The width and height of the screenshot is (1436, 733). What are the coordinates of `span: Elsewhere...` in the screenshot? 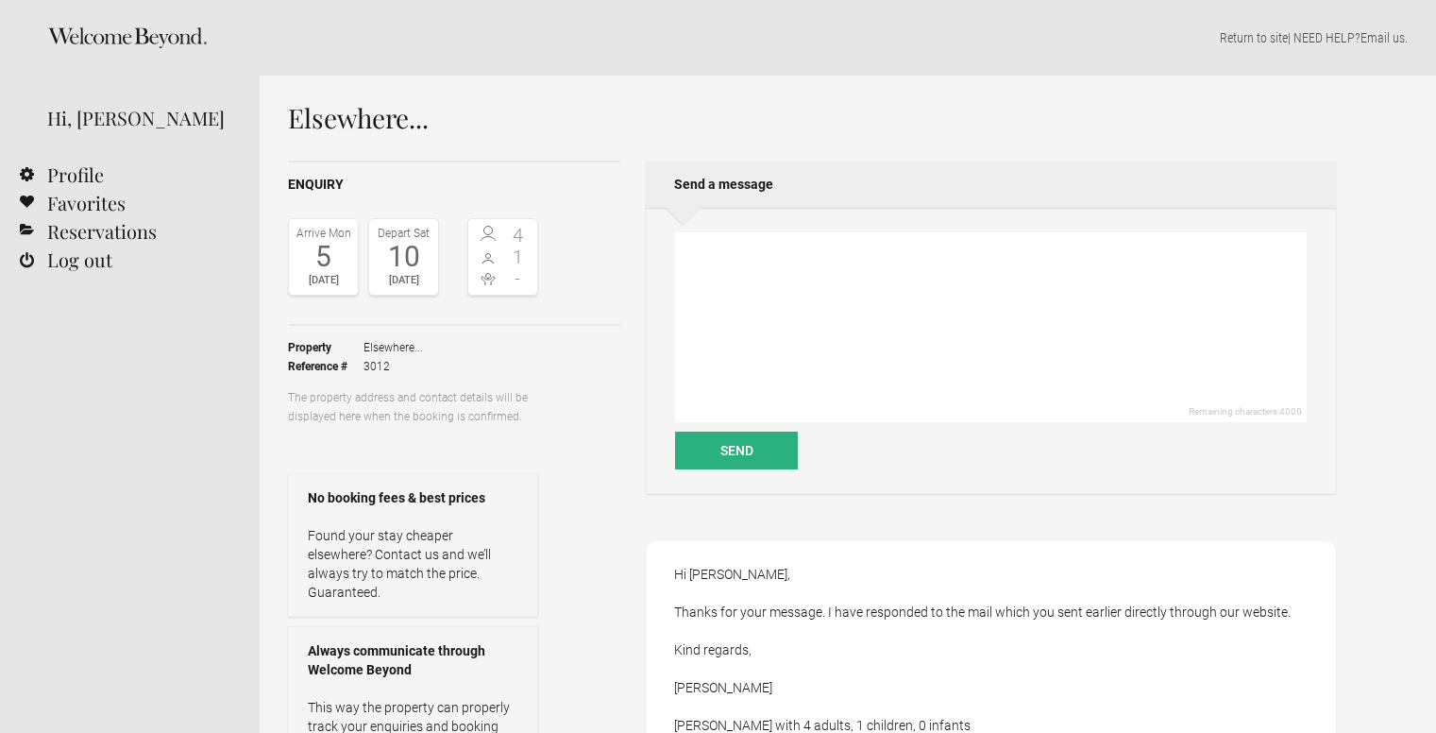 It's located at (393, 347).